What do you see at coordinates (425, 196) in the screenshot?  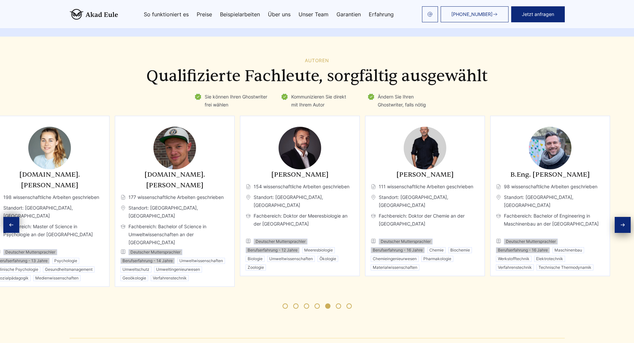 I see `div: 9 / 11` at bounding box center [425, 196].